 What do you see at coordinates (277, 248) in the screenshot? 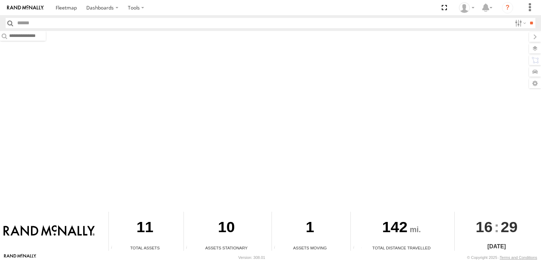
I see `div: Total number of assets current in transit.` at bounding box center [277, 248].